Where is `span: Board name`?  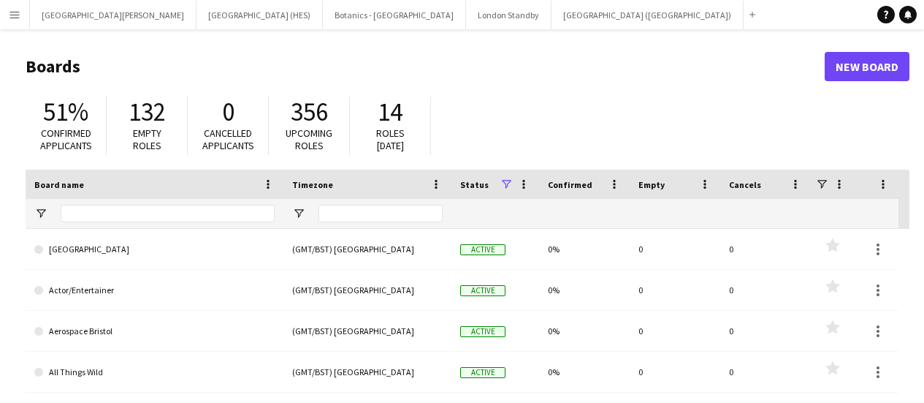
span: Board name is located at coordinates (59, 184).